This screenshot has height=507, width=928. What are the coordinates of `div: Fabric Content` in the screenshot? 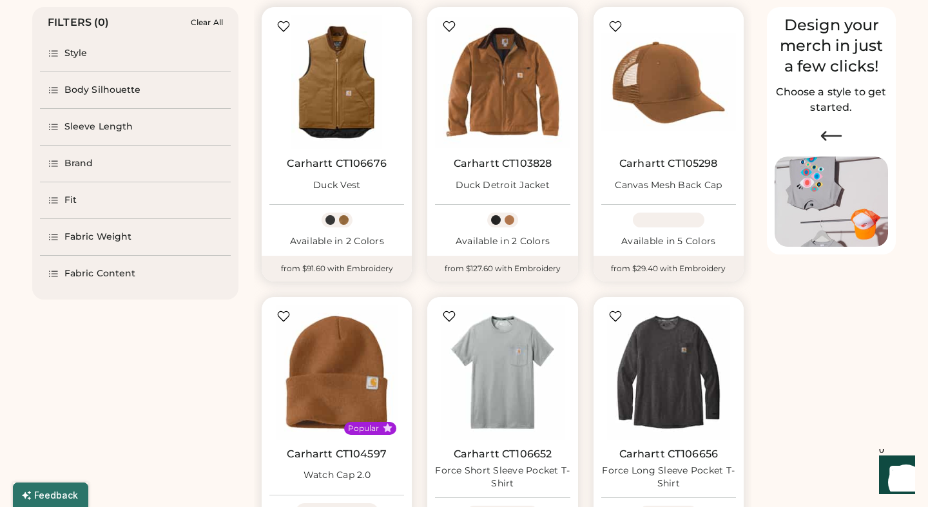 It's located at (100, 274).